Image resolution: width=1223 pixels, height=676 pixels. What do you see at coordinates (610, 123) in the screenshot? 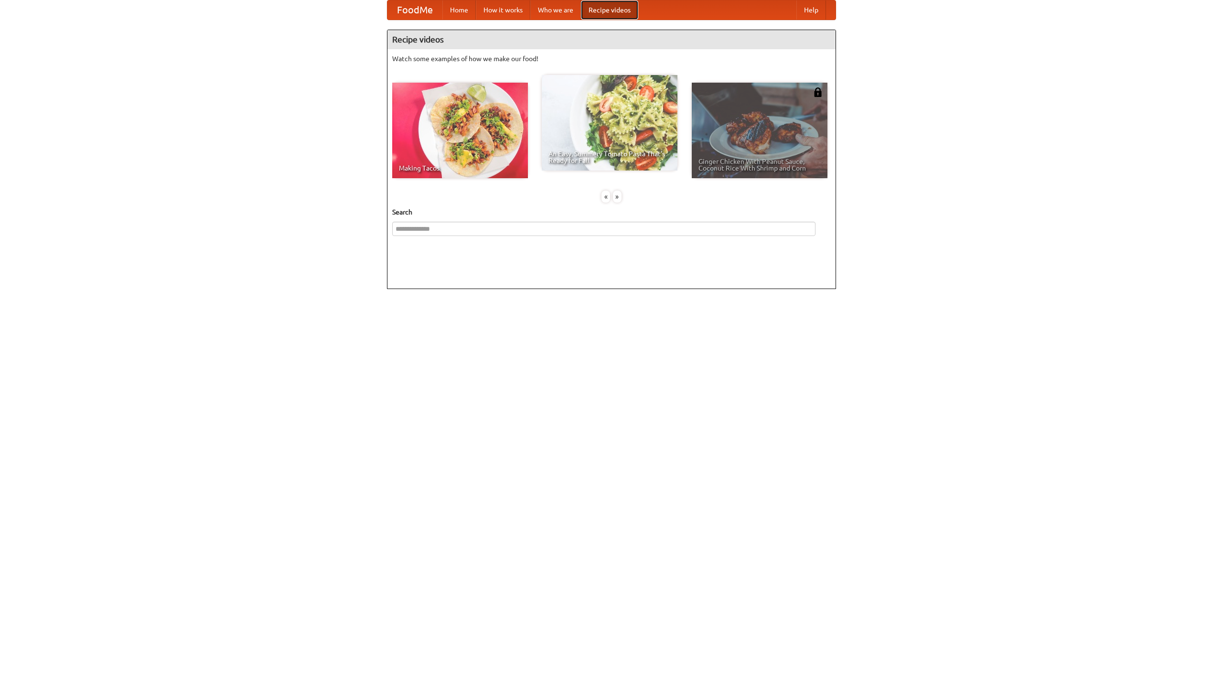
I see `a: An Easy, Summery Tomato Pasta That's Ready for Fall` at bounding box center [610, 123].